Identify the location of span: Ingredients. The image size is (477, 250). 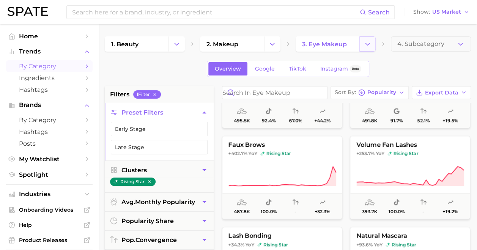
(49, 78).